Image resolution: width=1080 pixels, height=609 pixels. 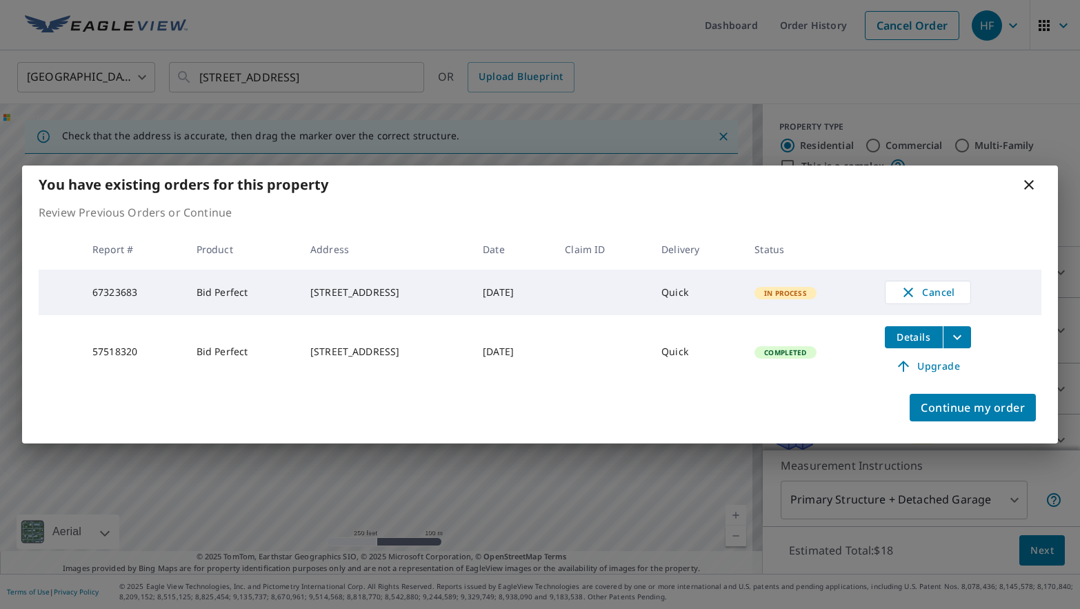 What do you see at coordinates (242, 249) in the screenshot?
I see `th: Product` at bounding box center [242, 249].